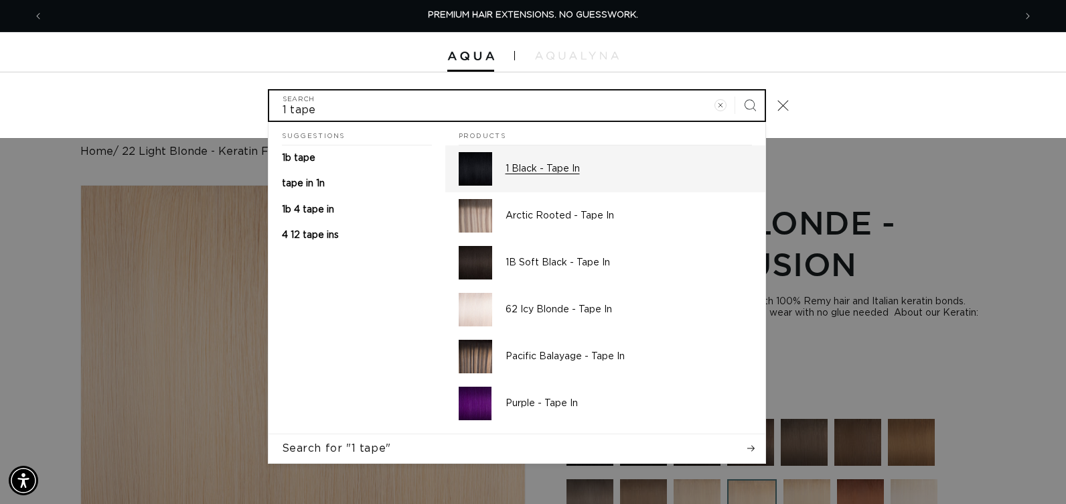 The image size is (1066, 504). I want to click on h2: Products, so click(606, 134).